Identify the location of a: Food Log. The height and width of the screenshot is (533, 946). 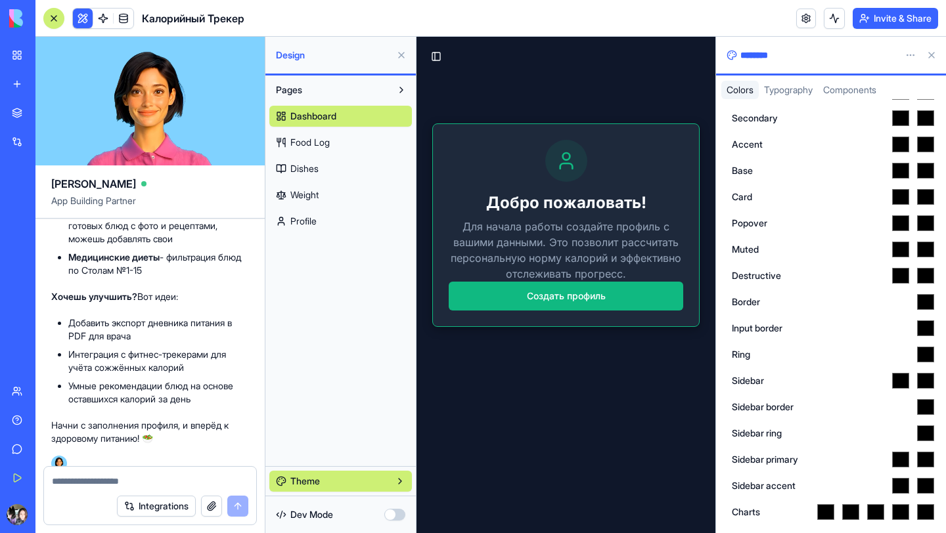
(340, 143).